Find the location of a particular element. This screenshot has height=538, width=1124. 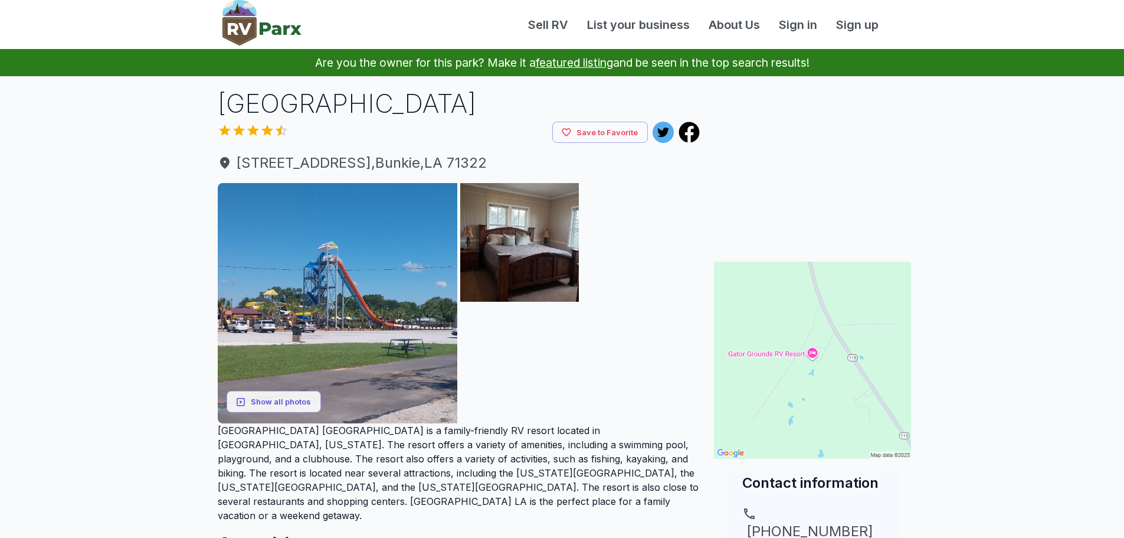

a: About Us is located at coordinates (734, 25).